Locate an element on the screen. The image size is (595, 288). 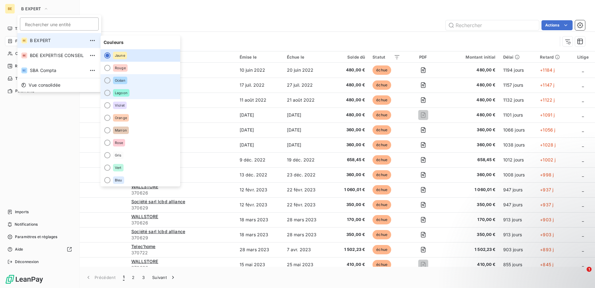
span: SBA Compta is located at coordinates (57, 70).